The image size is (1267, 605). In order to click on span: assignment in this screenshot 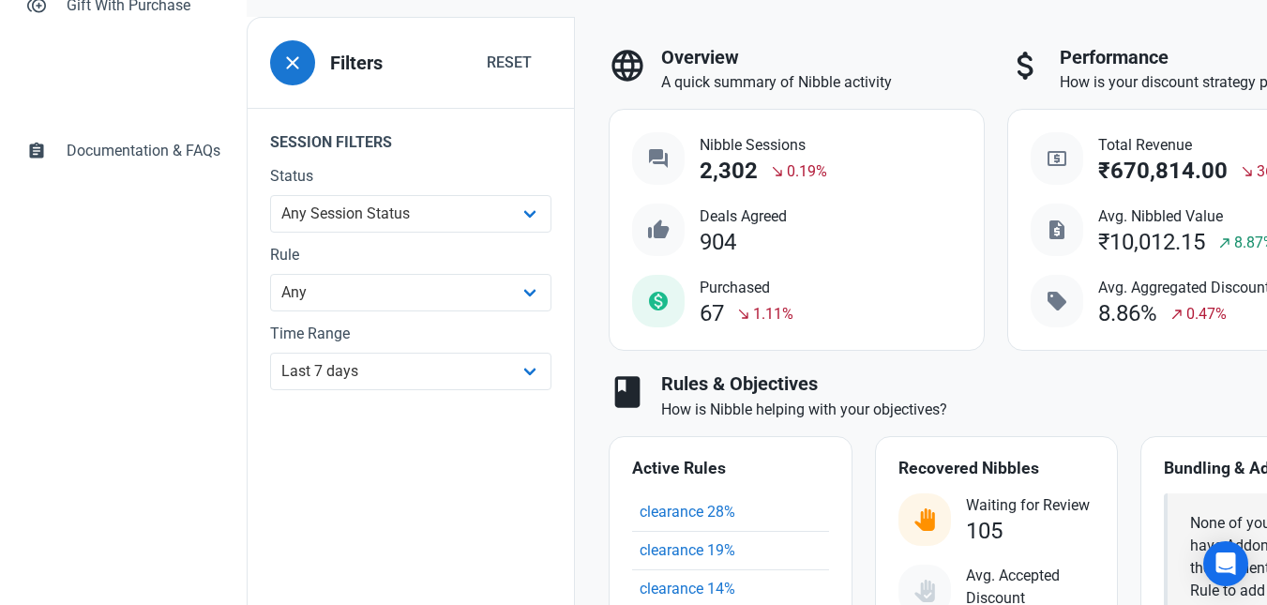, I will do `click(37, 149)`.